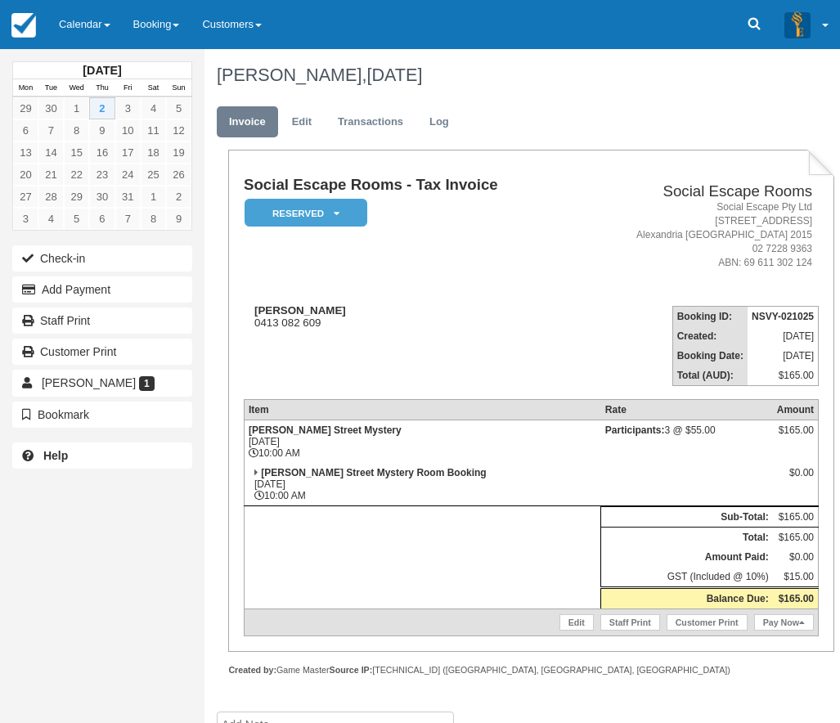 The width and height of the screenshot is (840, 723). What do you see at coordinates (796, 577) in the screenshot?
I see `td: $15.00` at bounding box center [796, 577].